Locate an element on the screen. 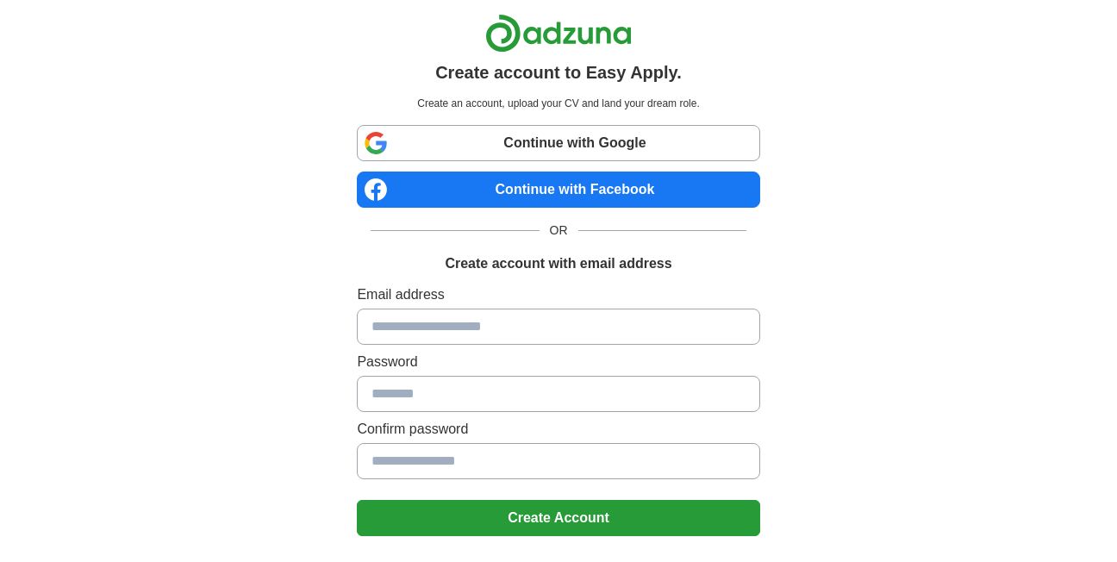 The image size is (1117, 562). h1: Create account to Easy Apply. is located at coordinates (559, 72).